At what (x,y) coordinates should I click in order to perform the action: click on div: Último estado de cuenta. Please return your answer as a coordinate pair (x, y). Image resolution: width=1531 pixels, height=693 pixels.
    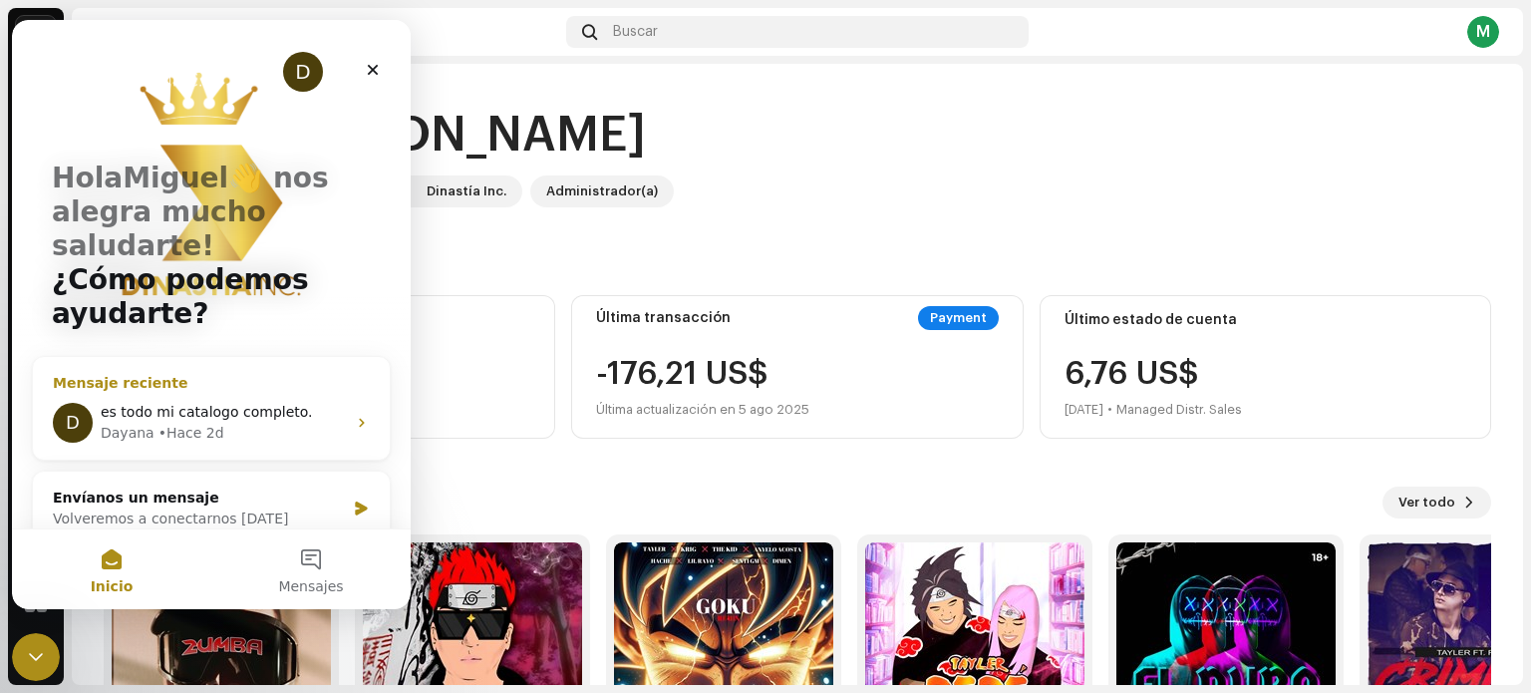
    Looking at the image, I should click on (1265, 320).